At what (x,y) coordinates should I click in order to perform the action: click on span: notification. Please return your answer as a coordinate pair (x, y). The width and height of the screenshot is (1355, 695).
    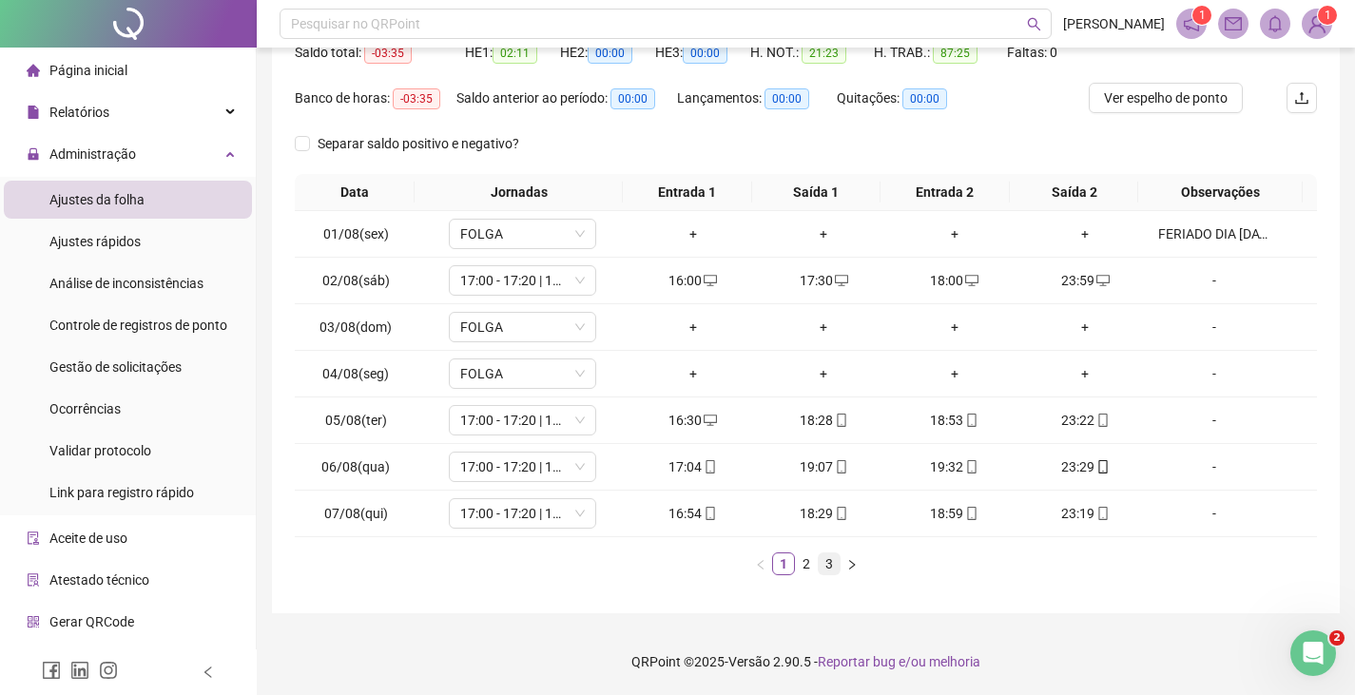
    Looking at the image, I should click on (1192, 24).